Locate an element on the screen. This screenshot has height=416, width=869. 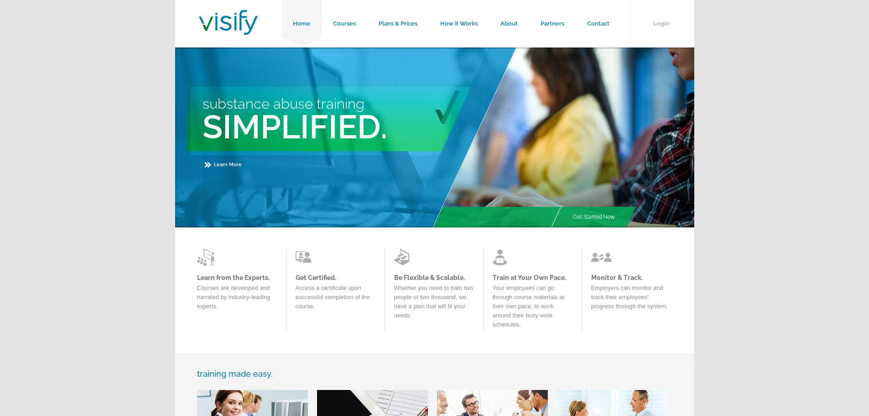
h3: training made easy. is located at coordinates (435, 373).